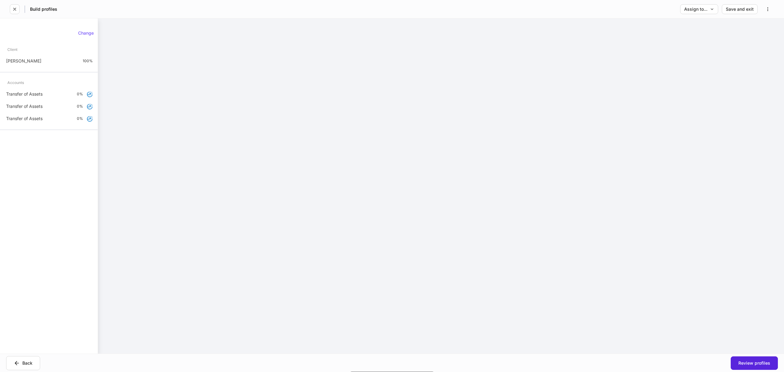 This screenshot has height=372, width=784. I want to click on div: Client, so click(12, 49).